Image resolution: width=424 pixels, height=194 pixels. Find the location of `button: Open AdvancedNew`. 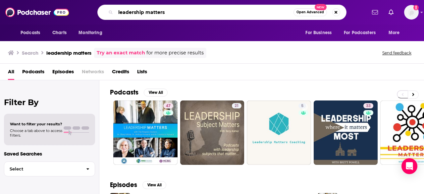

button: Open AdvancedNew is located at coordinates (310, 12).